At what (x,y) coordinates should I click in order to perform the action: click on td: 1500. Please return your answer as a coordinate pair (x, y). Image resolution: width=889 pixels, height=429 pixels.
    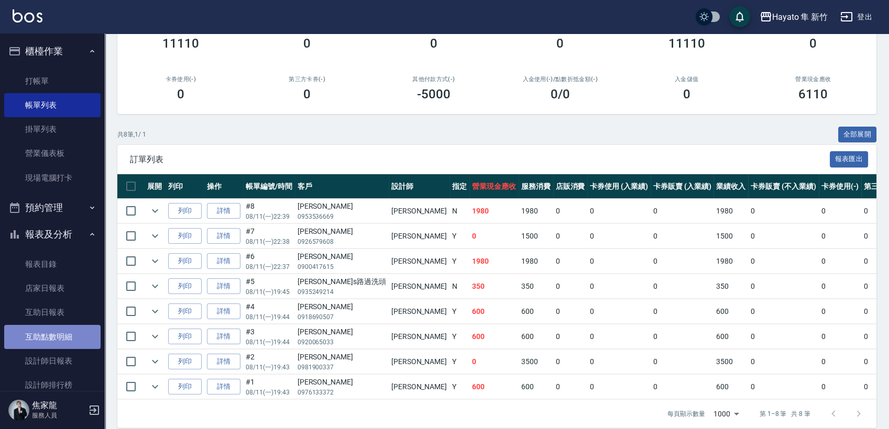
    Looking at the image, I should click on (730, 236).